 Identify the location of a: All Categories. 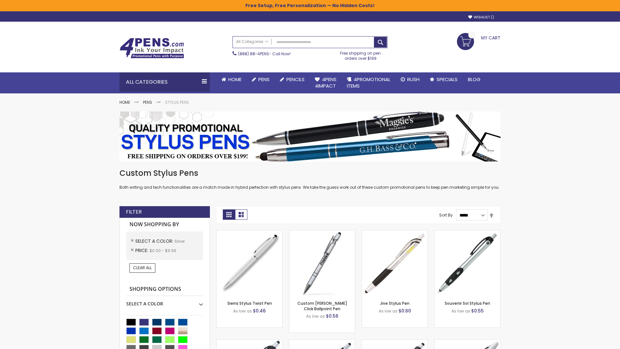
(252, 42).